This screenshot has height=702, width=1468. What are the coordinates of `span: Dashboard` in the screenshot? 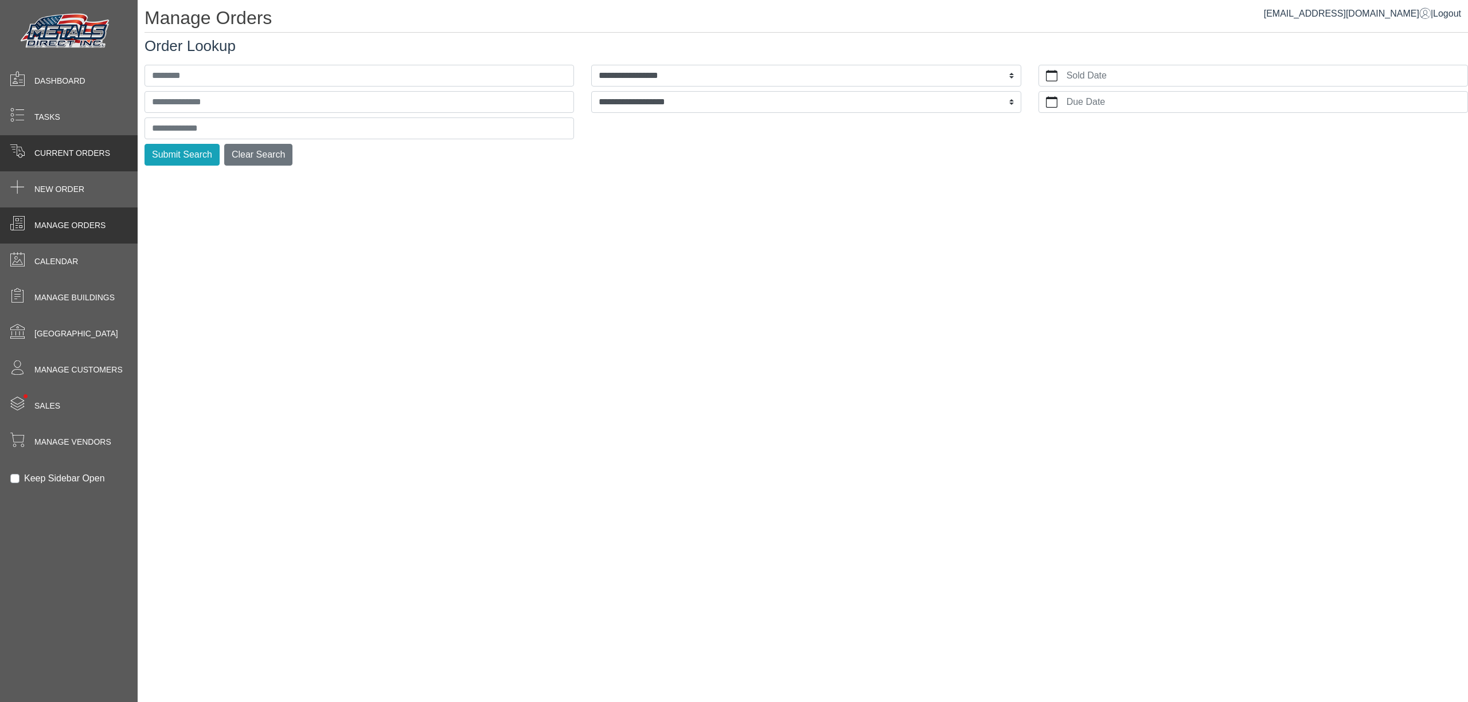 It's located at (60, 81).